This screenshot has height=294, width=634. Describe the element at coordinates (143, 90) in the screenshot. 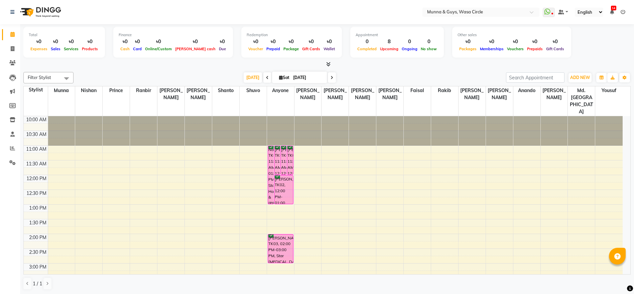

I see `span: Ranbir` at that location.